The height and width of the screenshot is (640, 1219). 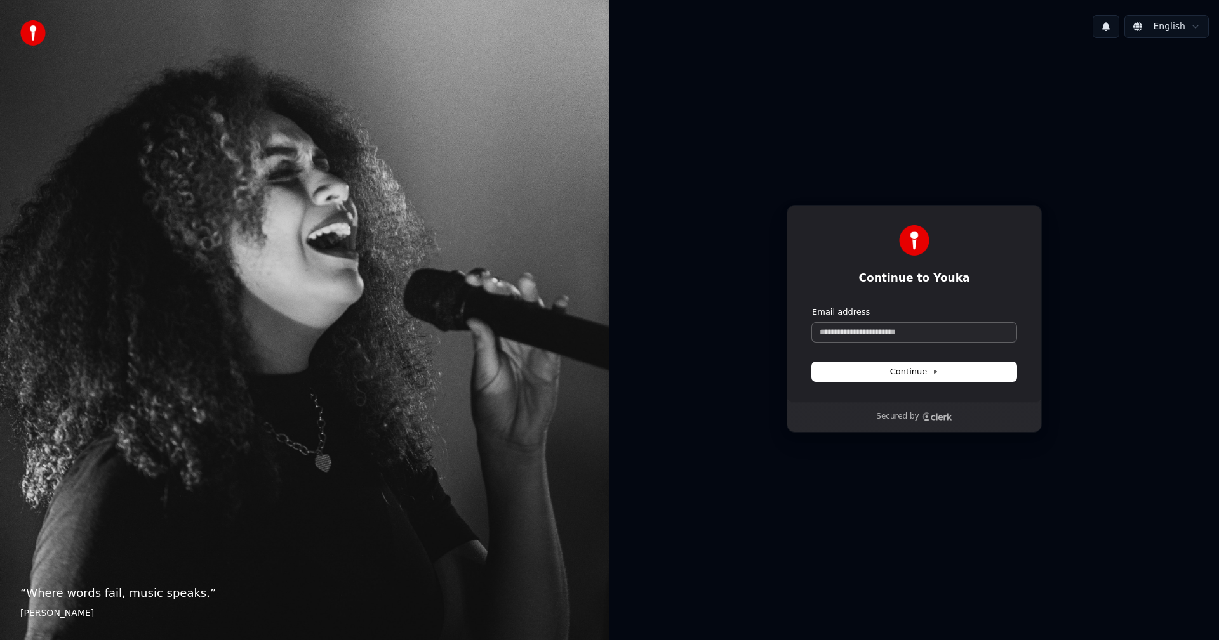 I want to click on h1: Continue to Youka, so click(x=914, y=279).